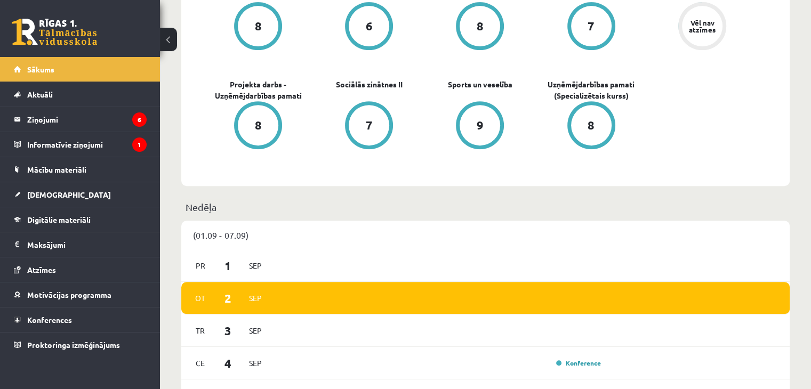 The height and width of the screenshot is (389, 811). I want to click on div: 6, so click(369, 26).